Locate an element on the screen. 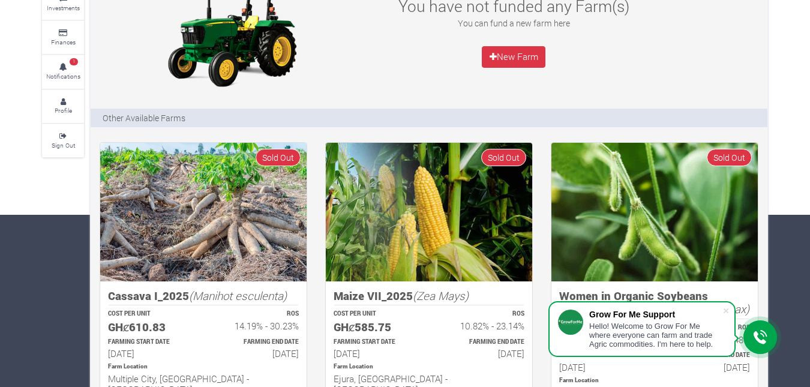 The image size is (810, 387). small: Finances is located at coordinates (63, 42).